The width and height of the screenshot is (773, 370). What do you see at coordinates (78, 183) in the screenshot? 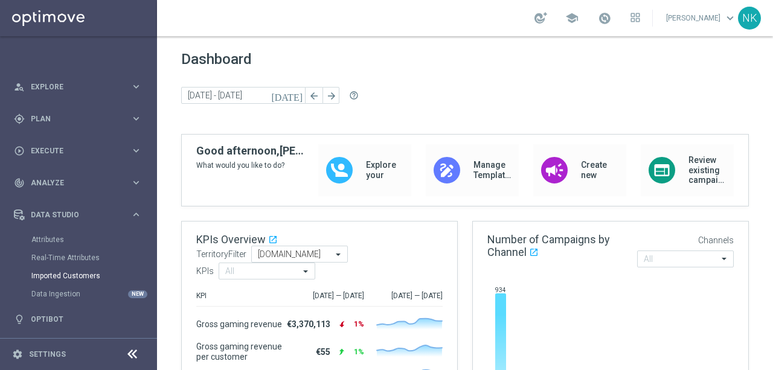
I see `button: track_changes Analyze keyboard_arrow_right` at bounding box center [78, 183].